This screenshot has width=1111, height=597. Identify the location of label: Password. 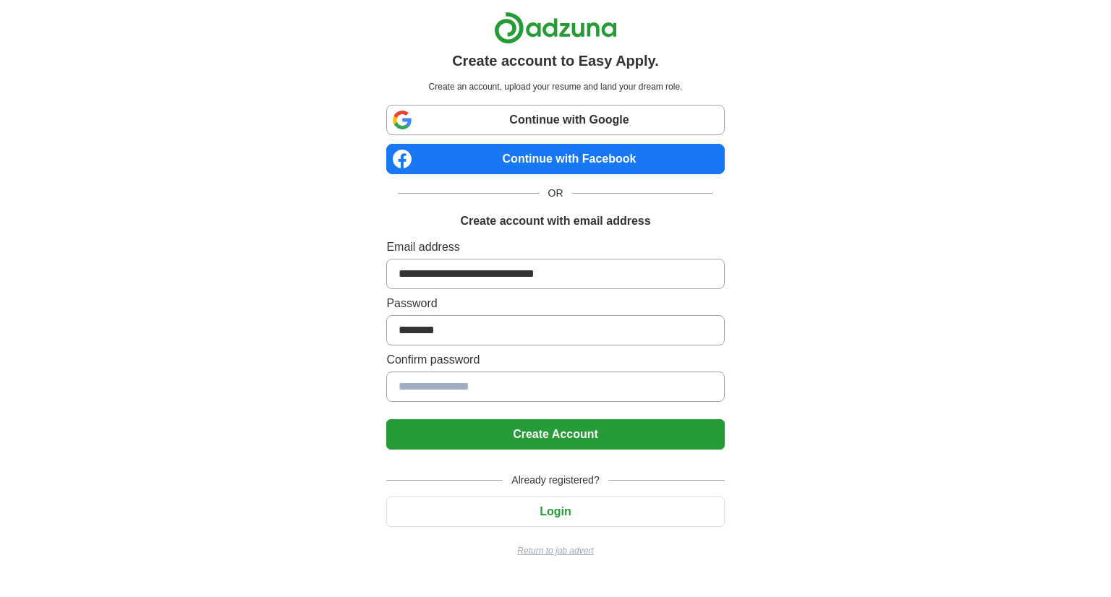
(555, 304).